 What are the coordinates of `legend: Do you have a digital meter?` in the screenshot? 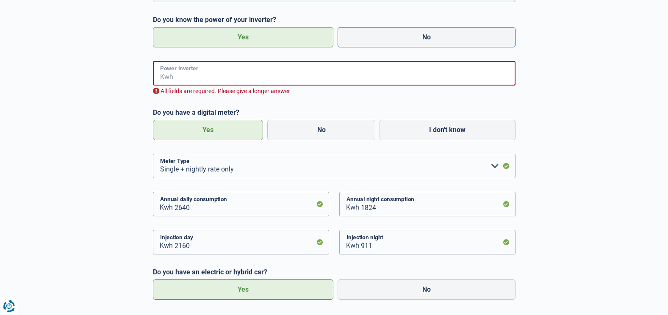 It's located at (334, 112).